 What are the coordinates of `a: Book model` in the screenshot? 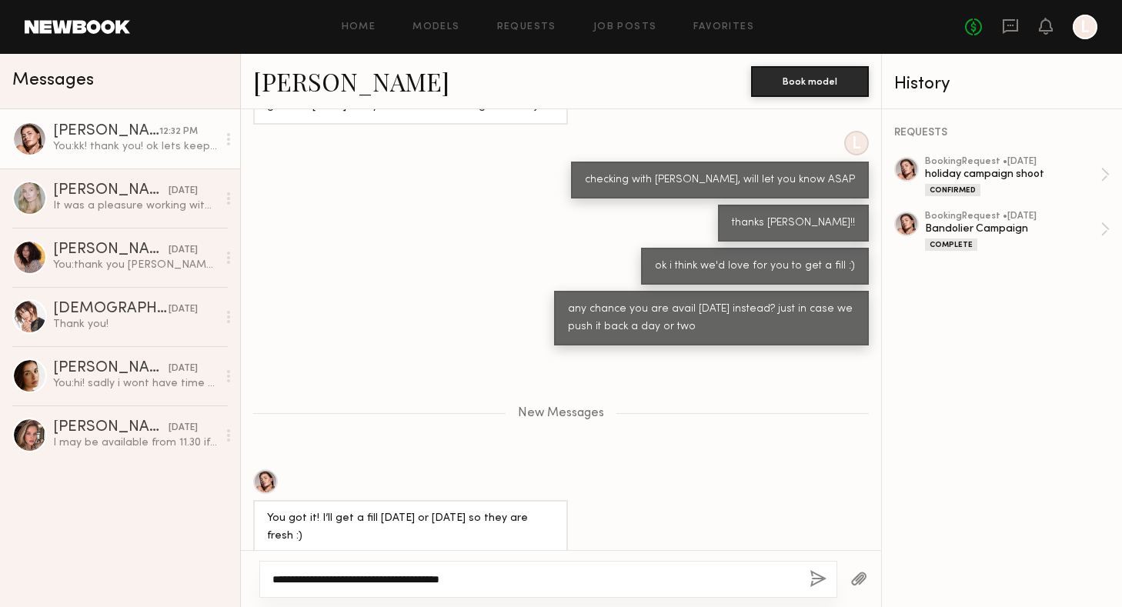 It's located at (809, 80).